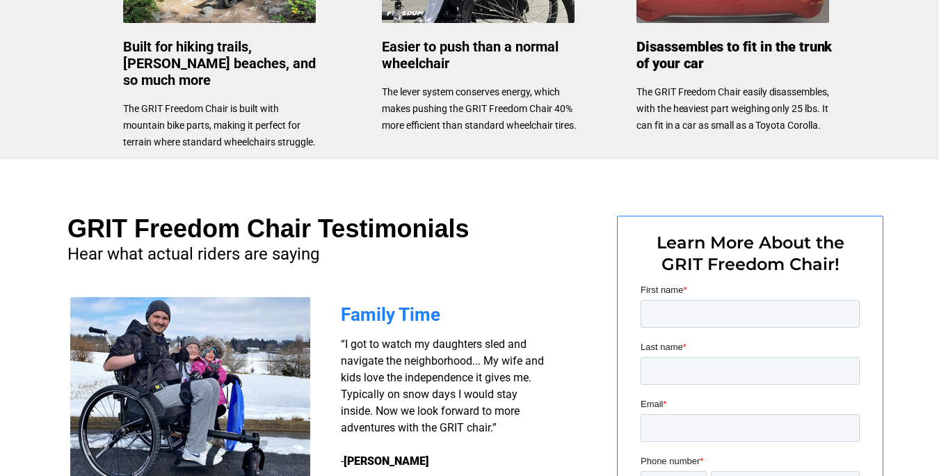 The height and width of the screenshot is (476, 939). What do you see at coordinates (109, 349) in the screenshot?
I see `input: Get more information` at bounding box center [109, 349].